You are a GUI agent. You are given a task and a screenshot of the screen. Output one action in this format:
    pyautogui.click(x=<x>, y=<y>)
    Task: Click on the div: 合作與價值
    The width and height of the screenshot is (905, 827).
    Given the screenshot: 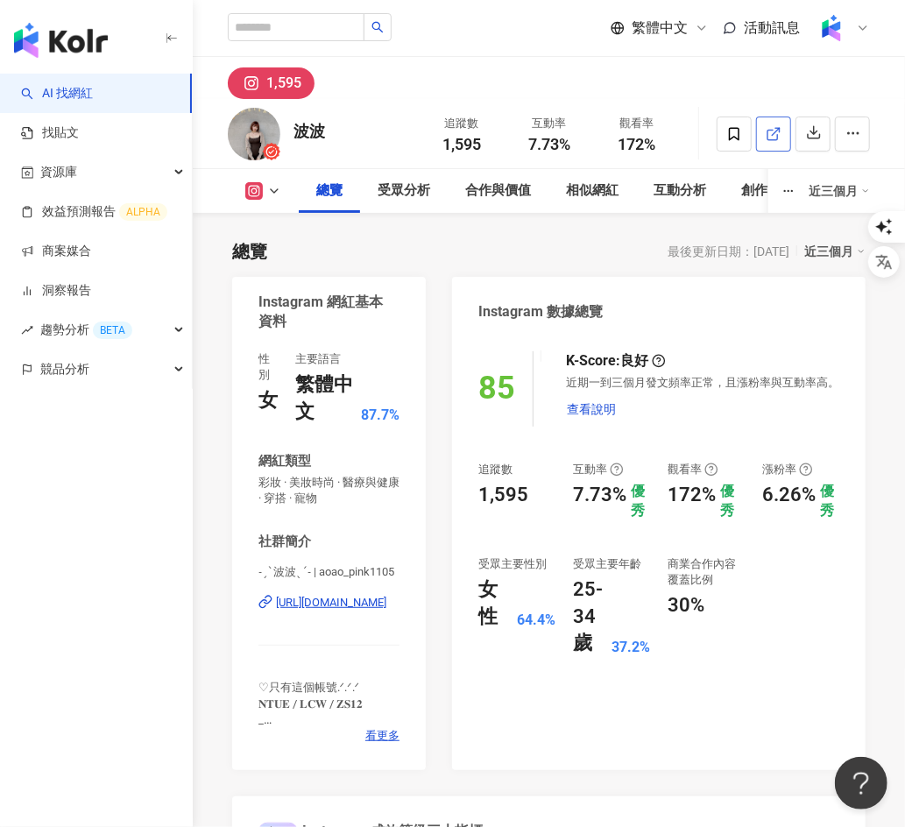 What is the action you would take?
    pyautogui.click(x=498, y=191)
    